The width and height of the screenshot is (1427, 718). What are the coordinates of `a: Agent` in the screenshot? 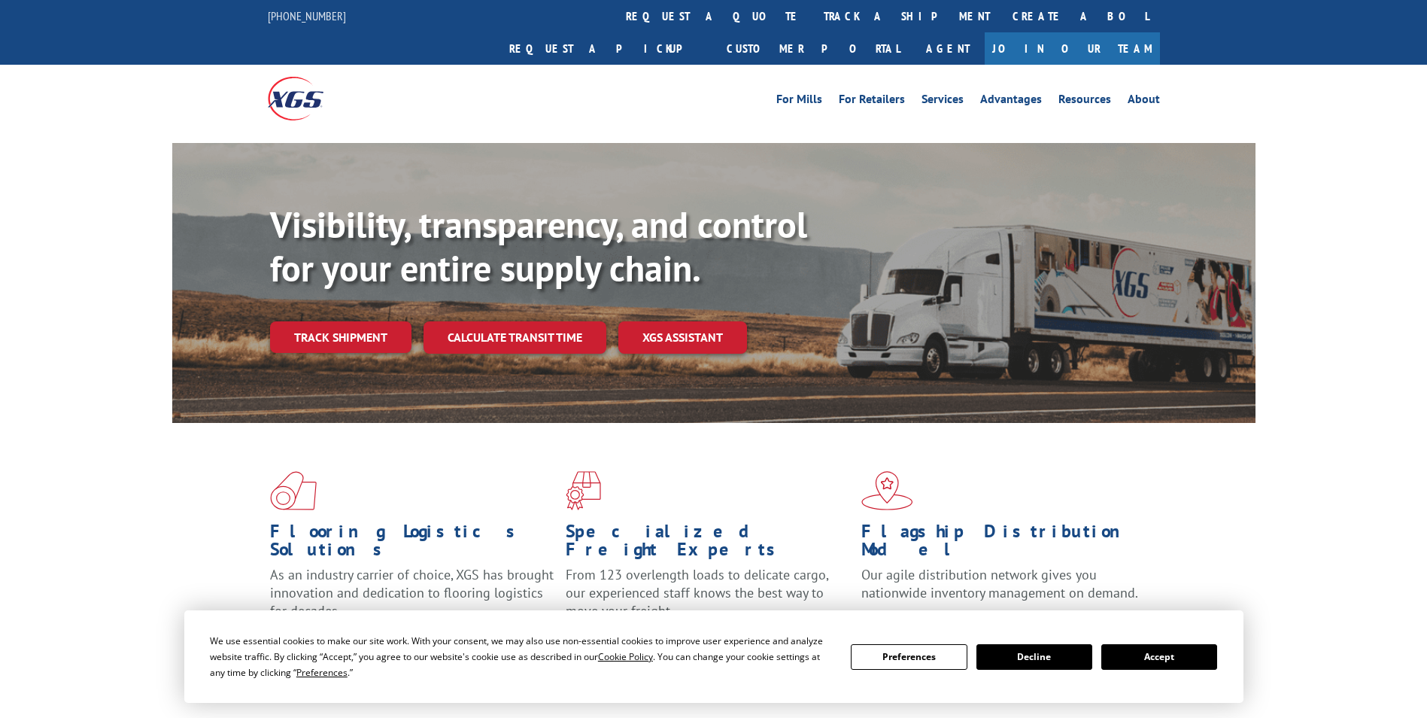 It's located at (948, 48).